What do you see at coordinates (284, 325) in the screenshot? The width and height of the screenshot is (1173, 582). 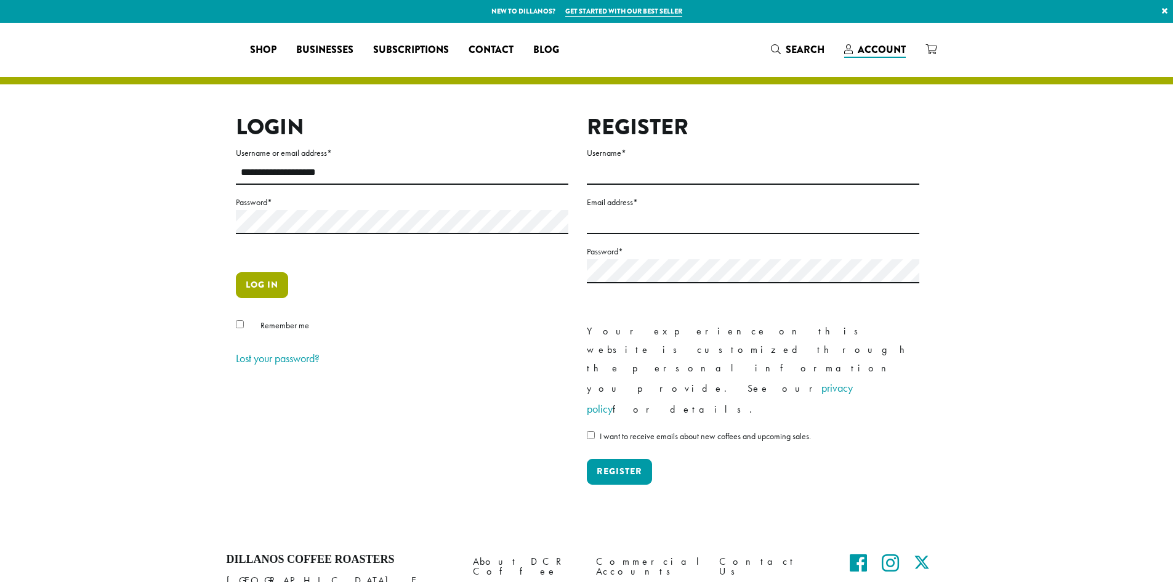 I see `span: Remember me` at bounding box center [284, 325].